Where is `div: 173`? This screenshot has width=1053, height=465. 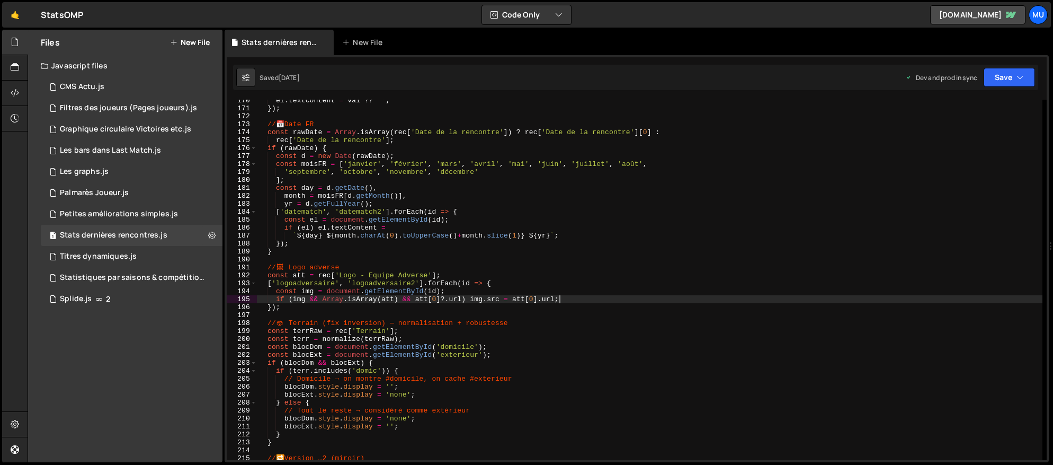
div: 173 is located at coordinates (242, 124).